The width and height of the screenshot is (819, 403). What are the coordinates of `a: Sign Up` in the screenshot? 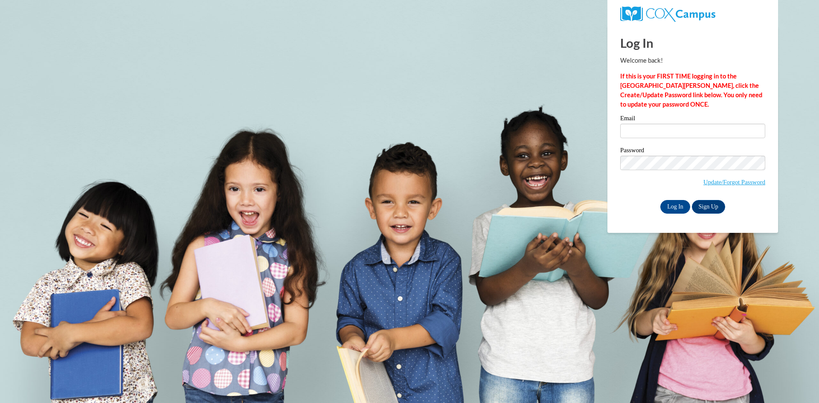 It's located at (709, 207).